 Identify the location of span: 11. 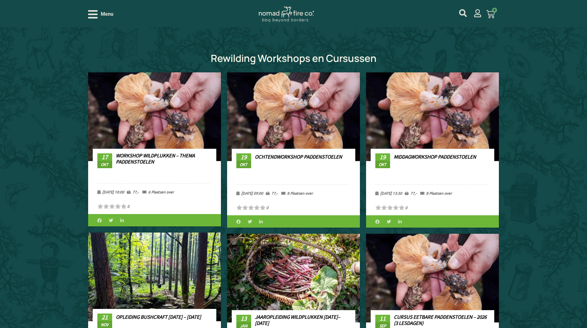
(382, 318).